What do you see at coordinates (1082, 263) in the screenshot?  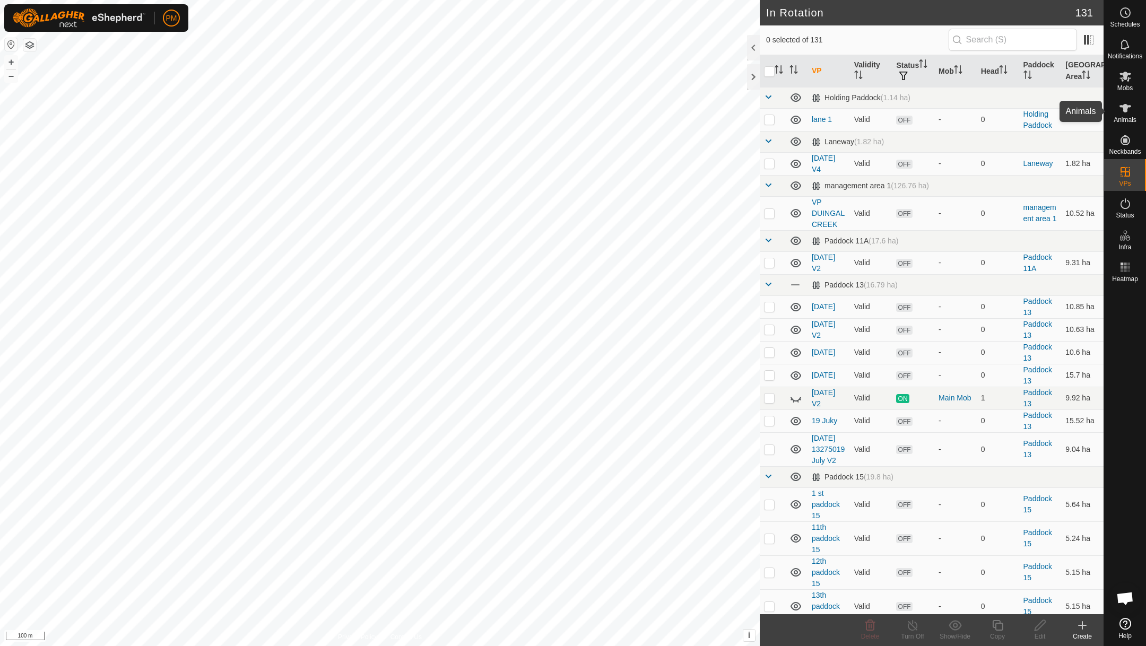 I see `td: 9.31 ha` at bounding box center [1082, 263].